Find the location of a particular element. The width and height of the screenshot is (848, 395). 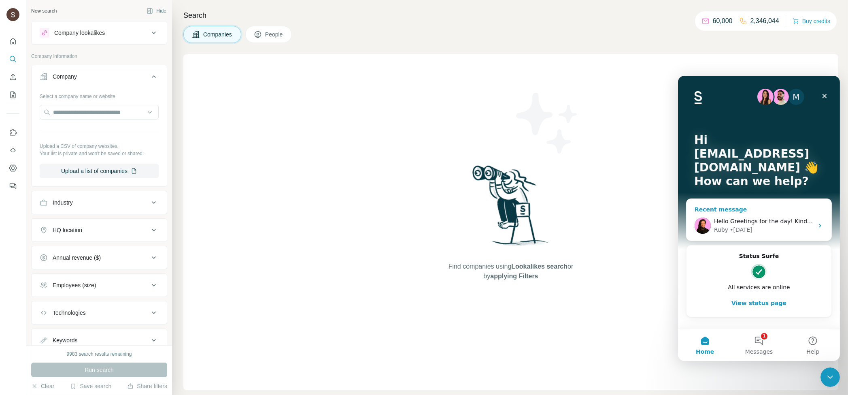

h2: Status Surfe is located at coordinates (81, 180).